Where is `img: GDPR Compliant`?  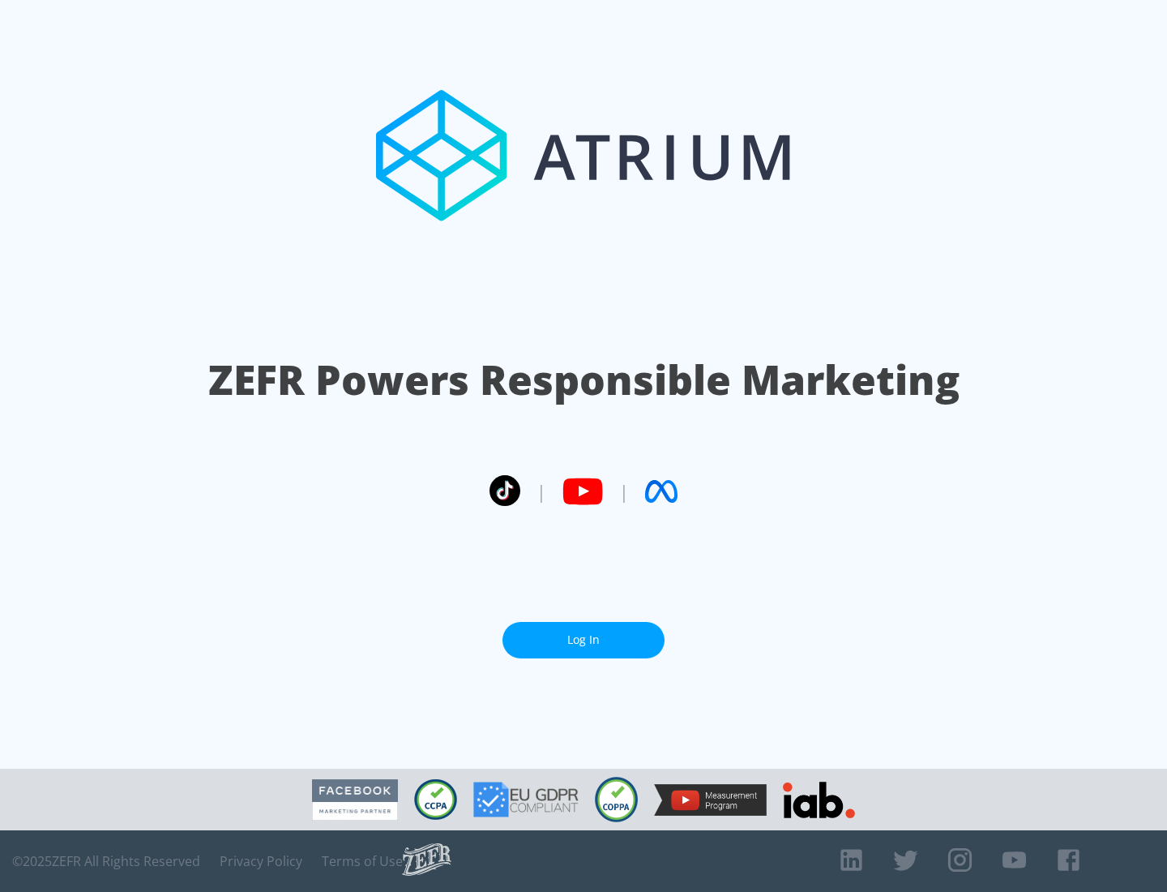 img: GDPR Compliant is located at coordinates (526, 799).